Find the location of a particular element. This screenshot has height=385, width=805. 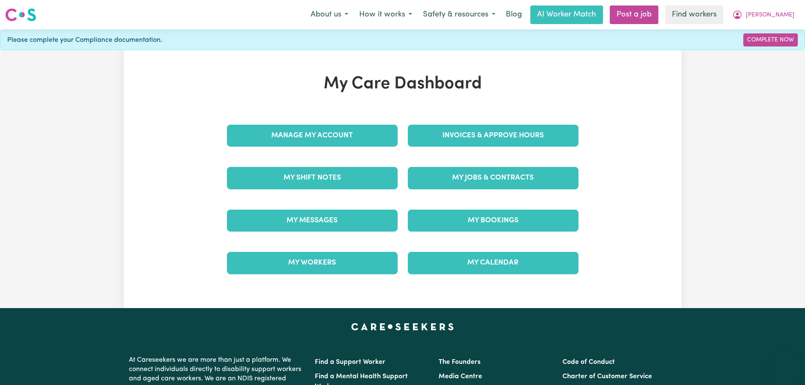

a: My Calendar is located at coordinates (493, 263).